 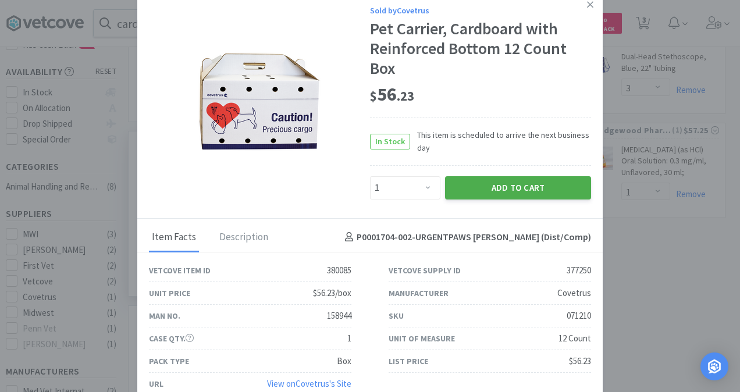 What do you see at coordinates (579, 316) in the screenshot?
I see `div: 071210` at bounding box center [579, 316].